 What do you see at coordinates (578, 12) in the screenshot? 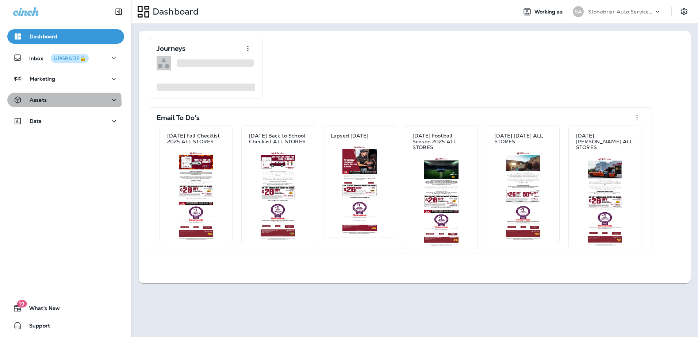
I see `div: SA` at bounding box center [578, 12].